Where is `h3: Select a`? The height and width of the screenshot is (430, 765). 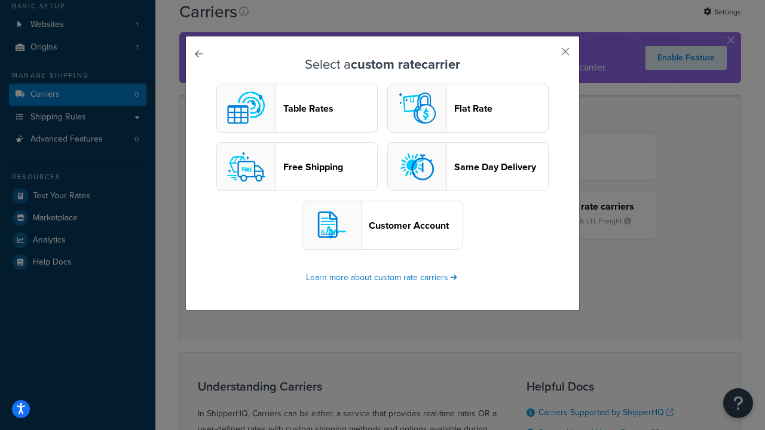 h3: Select a is located at coordinates (383, 65).